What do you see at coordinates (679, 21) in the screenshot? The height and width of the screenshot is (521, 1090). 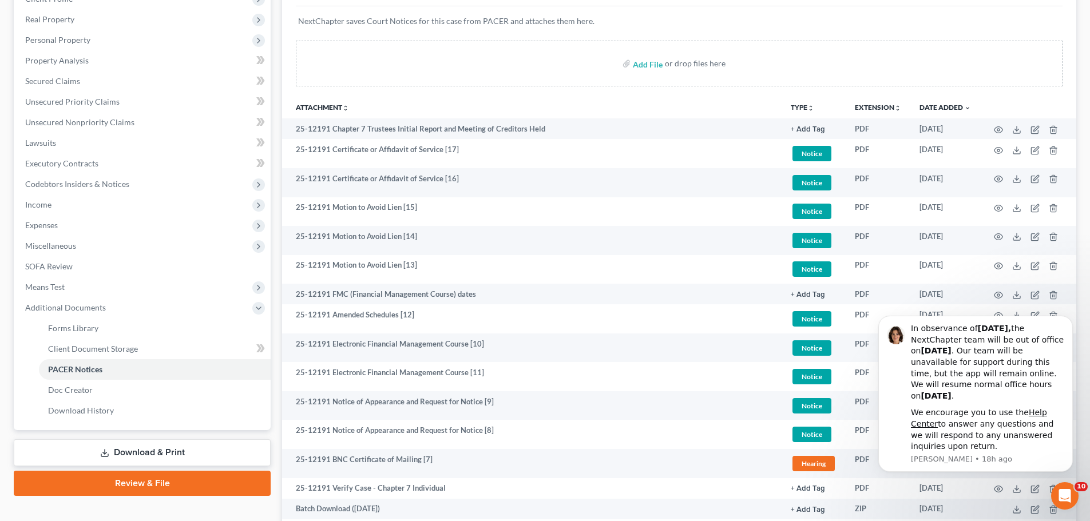 I see `p: NextChapter saves Court Notices for this case from PACER and attaches them here.` at bounding box center [679, 21].